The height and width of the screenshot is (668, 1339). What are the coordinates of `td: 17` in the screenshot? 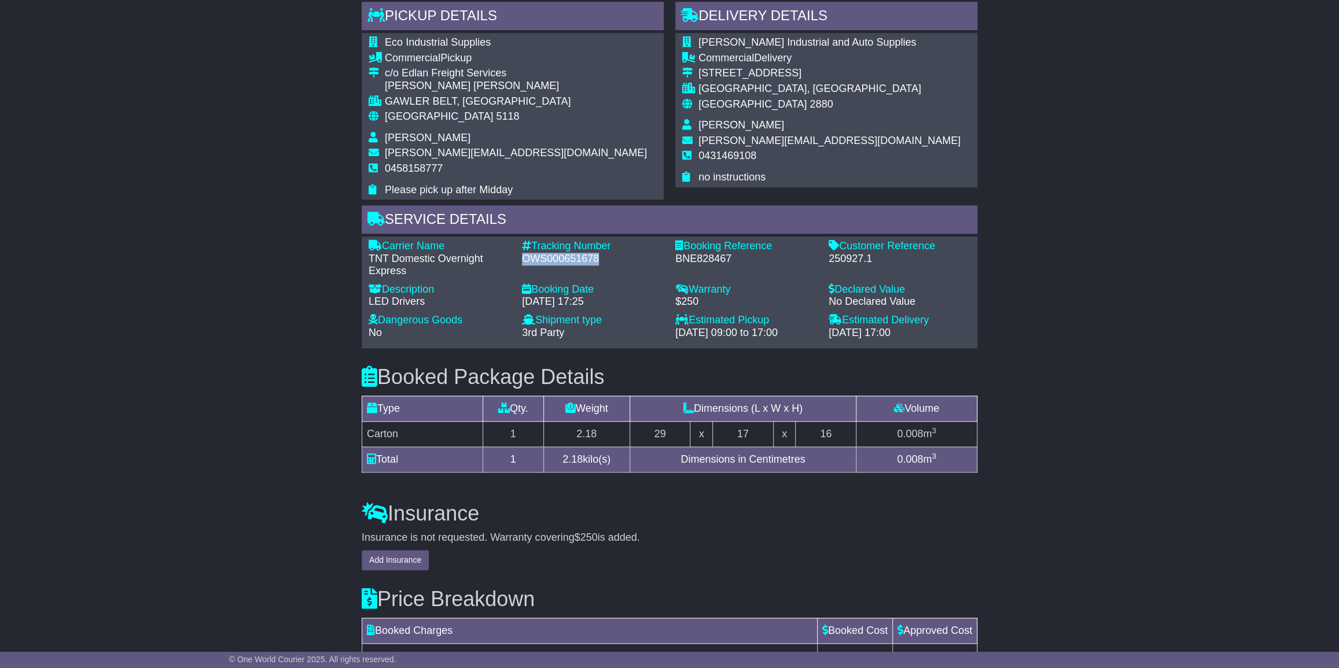 It's located at (743, 434).